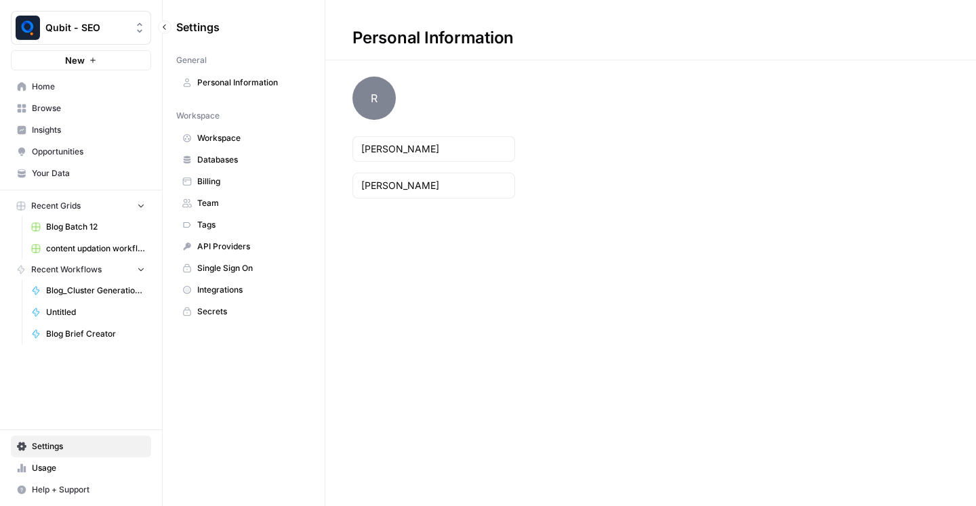  I want to click on a: Browse, so click(81, 108).